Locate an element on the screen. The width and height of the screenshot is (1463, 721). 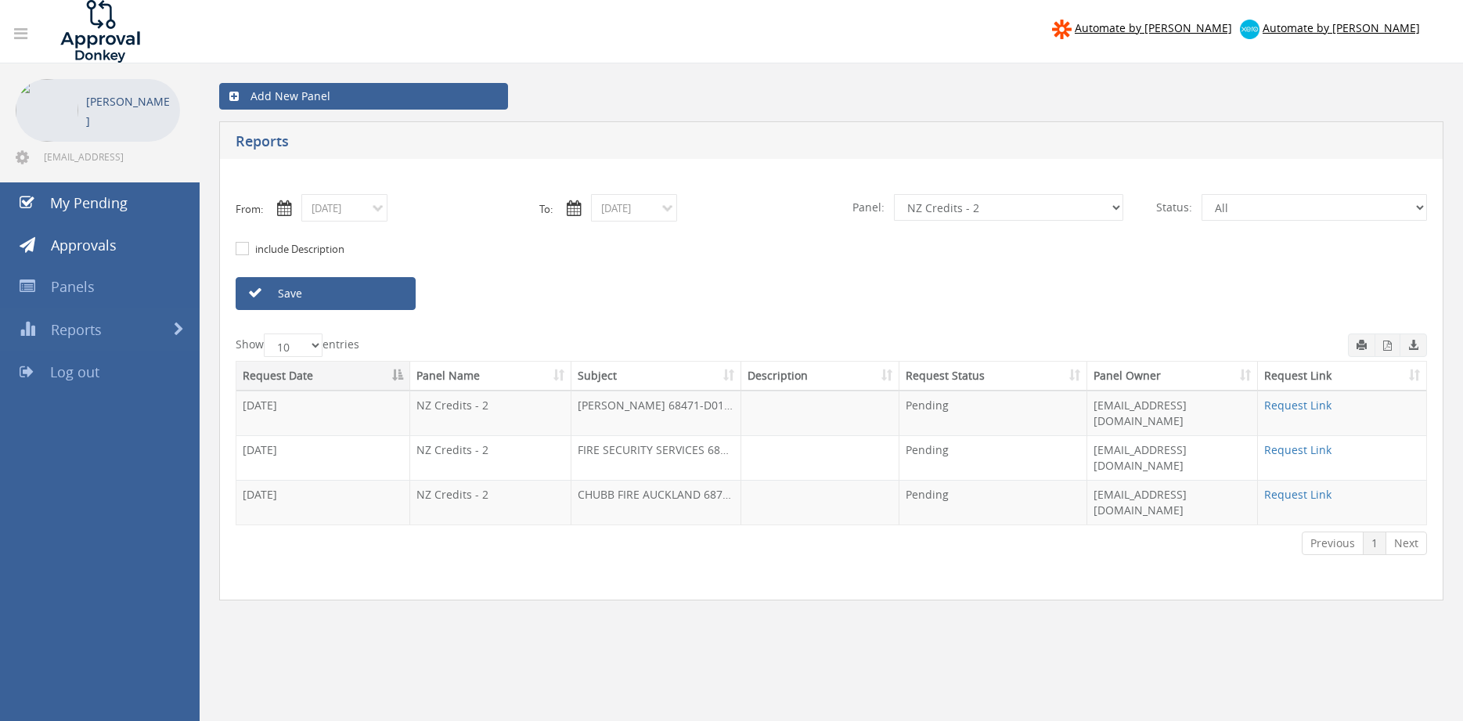
span: Approvals is located at coordinates (84, 245).